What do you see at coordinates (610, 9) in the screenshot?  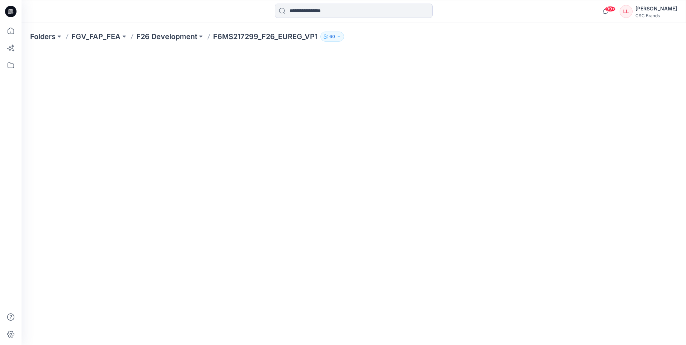 I see `span: 99+` at bounding box center [610, 9].